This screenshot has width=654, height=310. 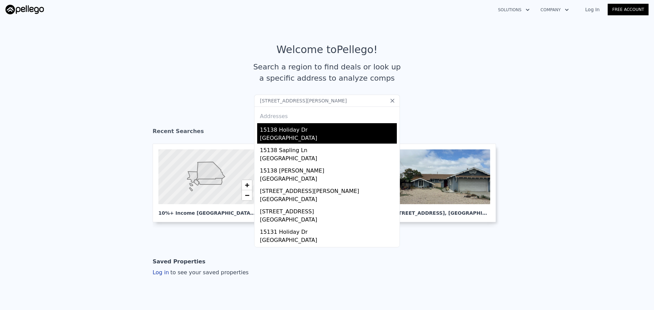 What do you see at coordinates (328, 231) in the screenshot?
I see `div: 15131 Holiday Dr` at bounding box center [328, 231].